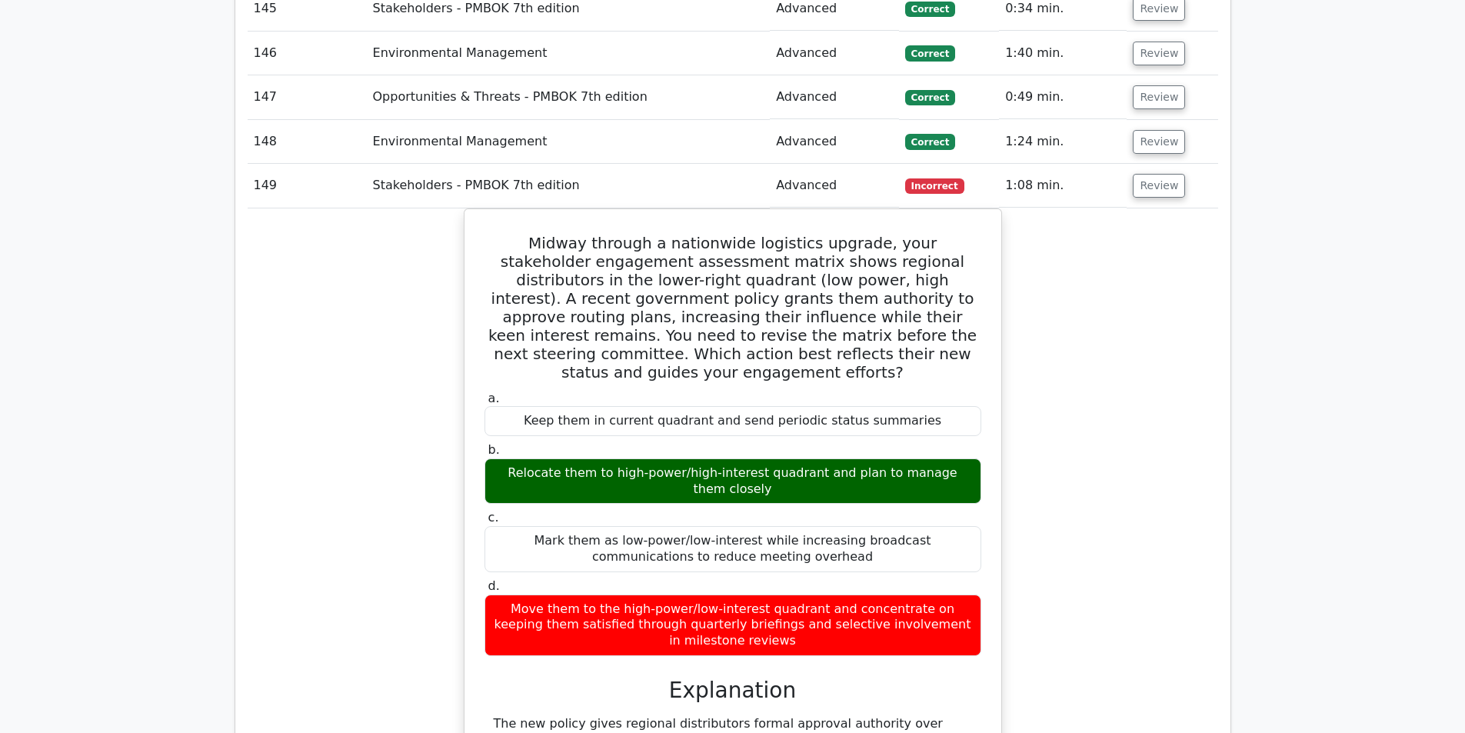 The height and width of the screenshot is (733, 1465). I want to click on td: 1:40 min., so click(1063, 53).